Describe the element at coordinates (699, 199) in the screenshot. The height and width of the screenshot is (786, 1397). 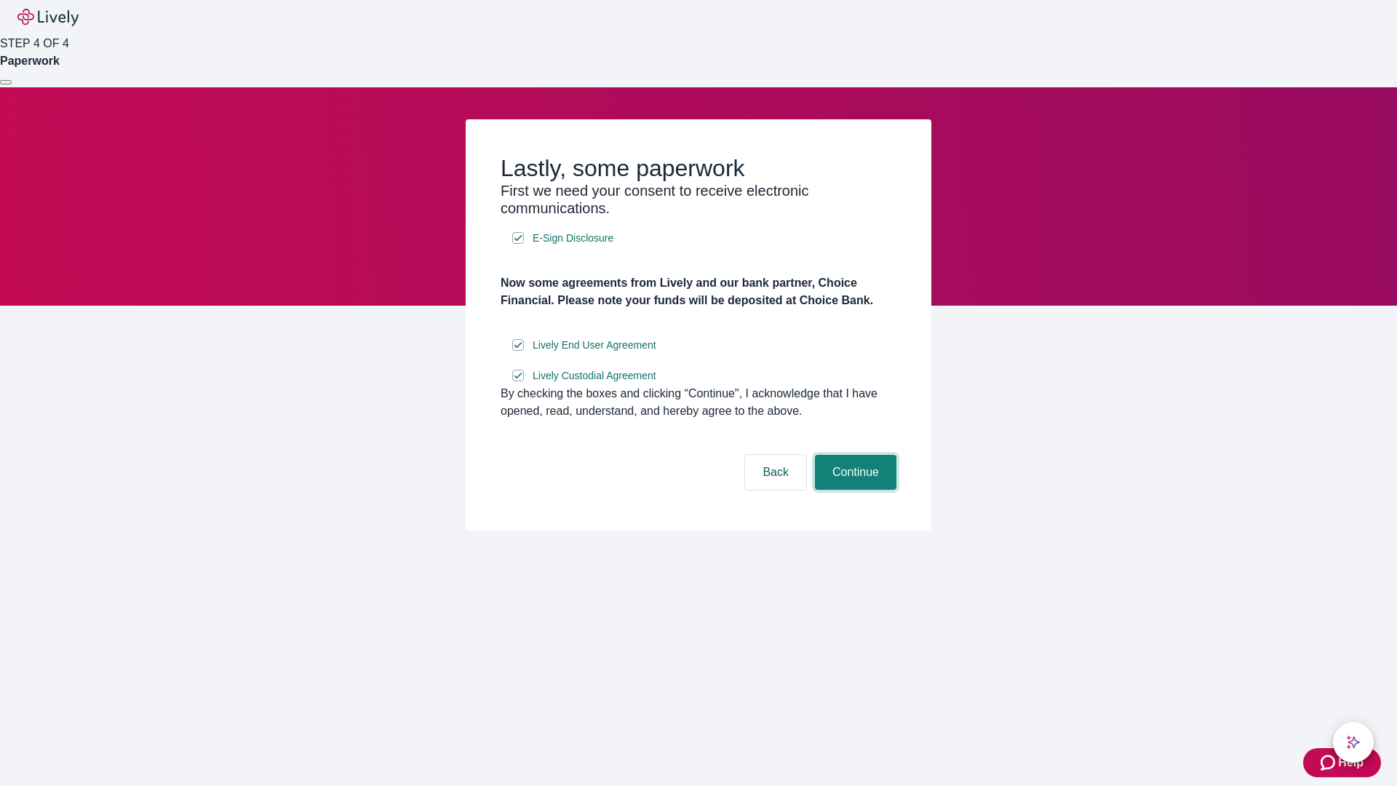
I see `h3: First we need your consent to receive electronic communications.` at that location.